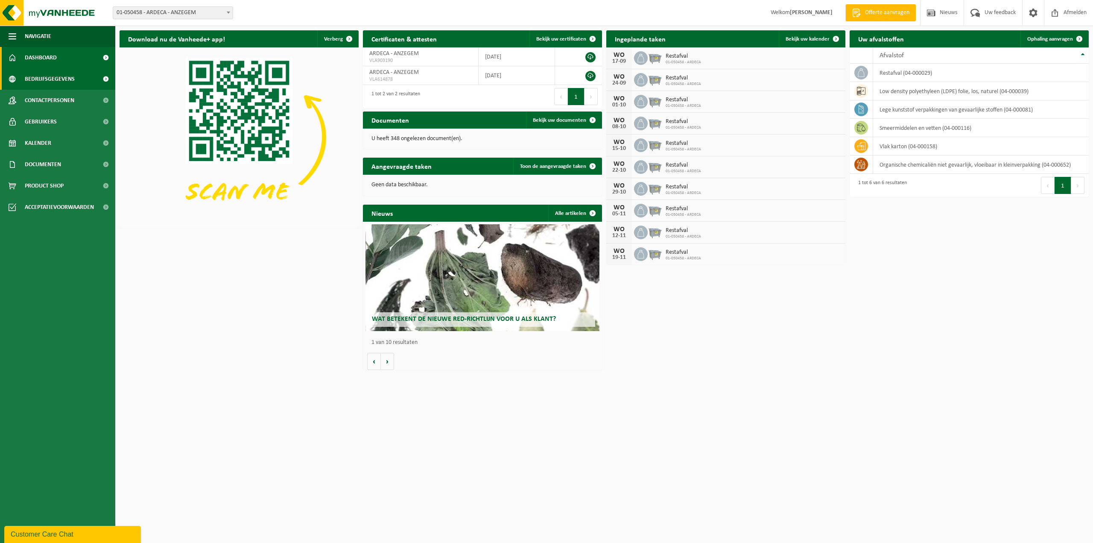  I want to click on h2: Download nu de Vanheede+ app!, so click(176, 38).